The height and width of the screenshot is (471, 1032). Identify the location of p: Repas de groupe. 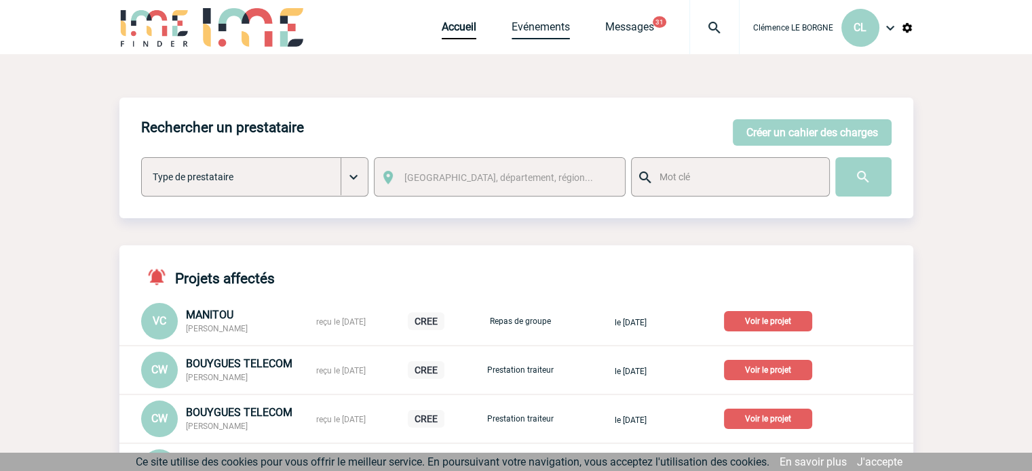
(520, 322).